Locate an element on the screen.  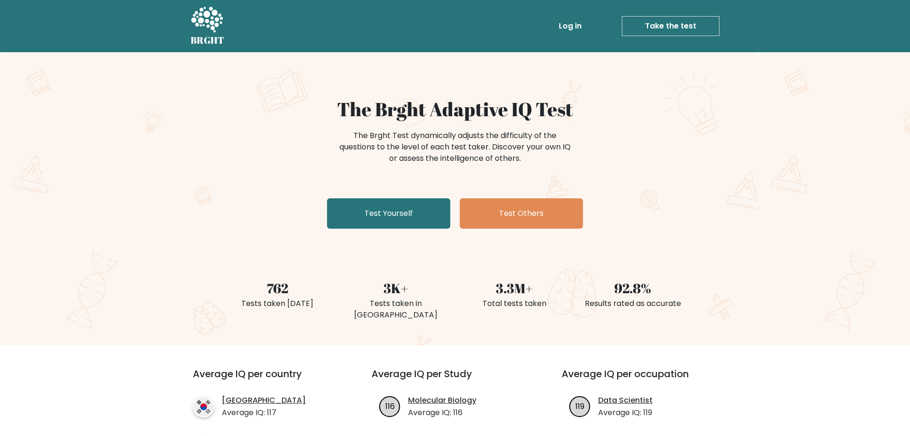
div: The Brght Test dynamically adjusts the difficulty of the questions to the level of each test take... is located at coordinates (455, 147).